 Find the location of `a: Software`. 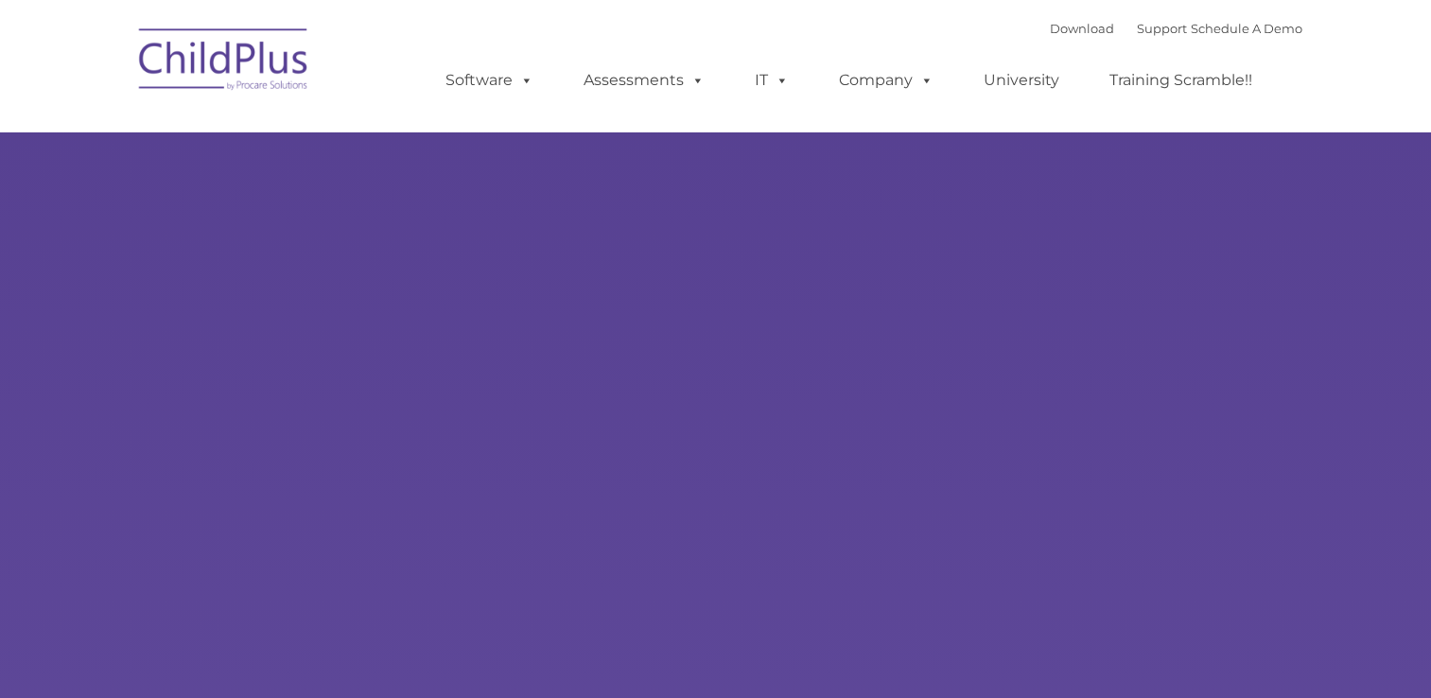

a: Software is located at coordinates (489, 80).